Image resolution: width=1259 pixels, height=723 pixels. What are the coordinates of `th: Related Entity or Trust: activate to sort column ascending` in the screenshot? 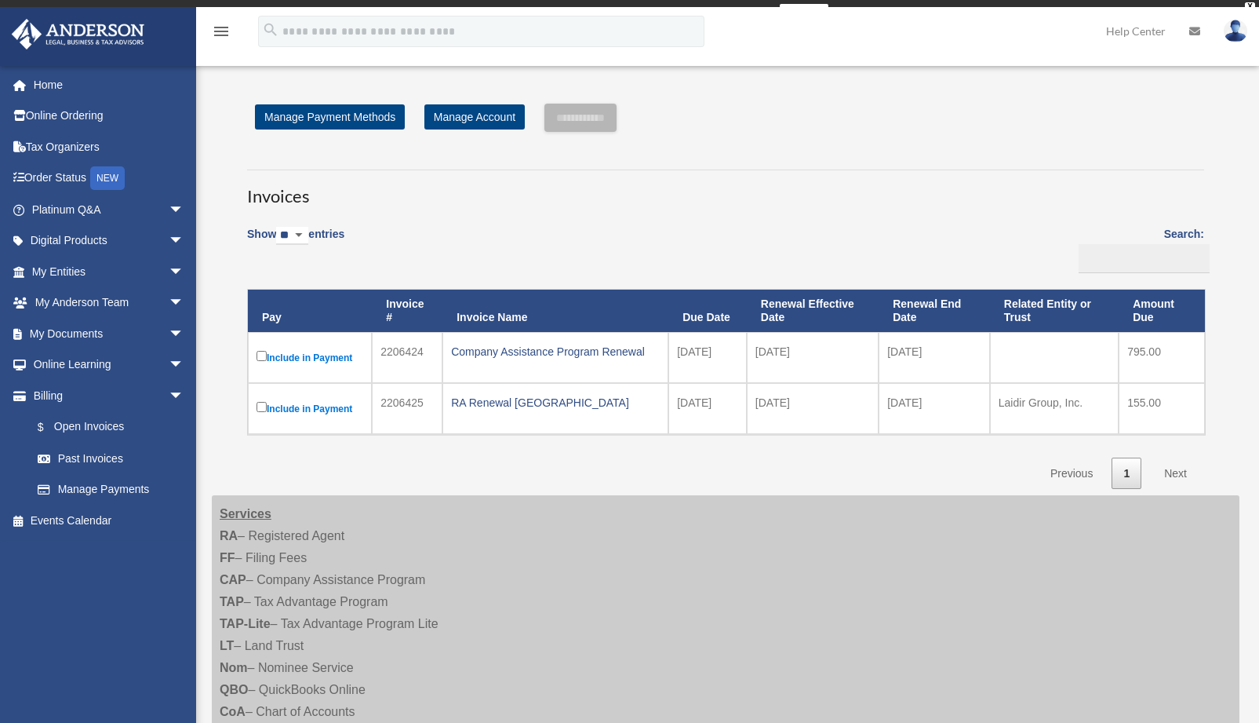 It's located at (1055, 311).